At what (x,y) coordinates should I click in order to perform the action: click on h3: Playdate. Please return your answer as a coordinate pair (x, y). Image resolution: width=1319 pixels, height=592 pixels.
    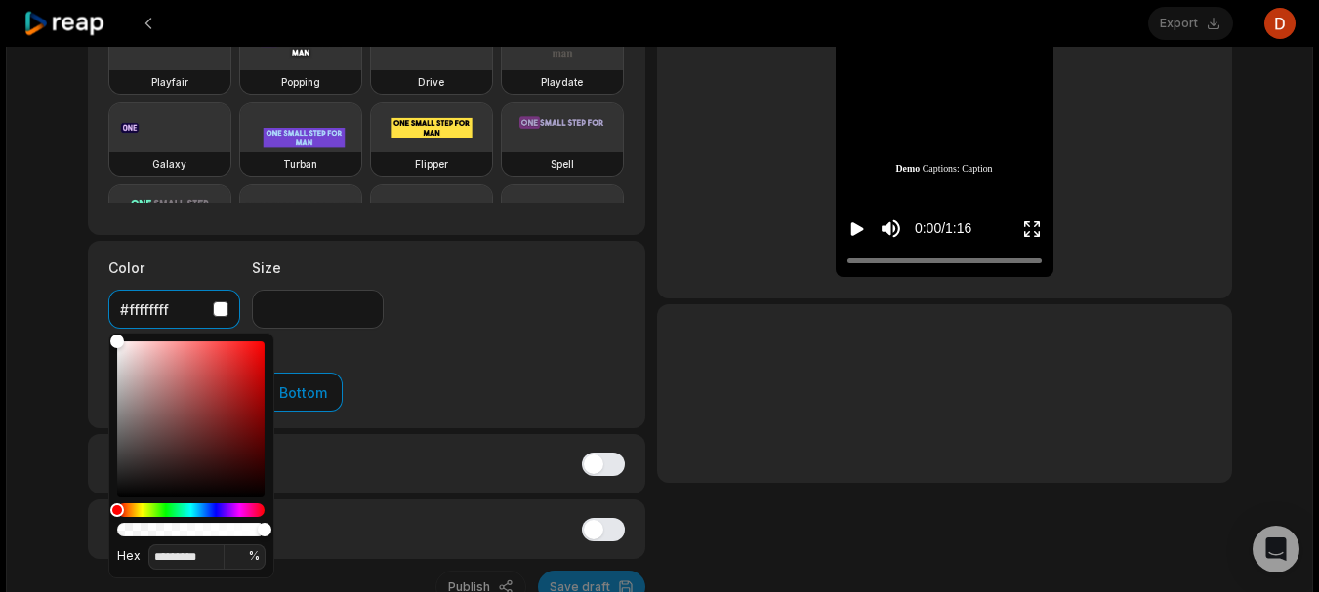
    Looking at the image, I should click on (561, 82).